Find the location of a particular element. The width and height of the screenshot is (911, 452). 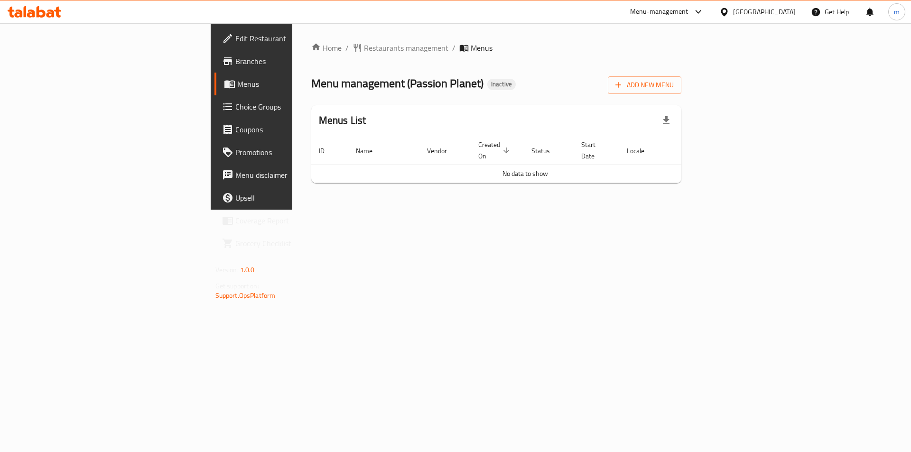

table: enhanced table is located at coordinates (525, 159).